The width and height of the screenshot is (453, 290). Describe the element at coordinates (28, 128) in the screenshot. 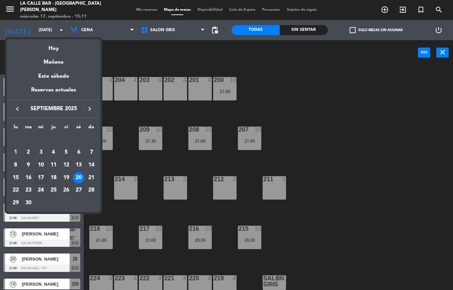

I see `th: martes` at that location.